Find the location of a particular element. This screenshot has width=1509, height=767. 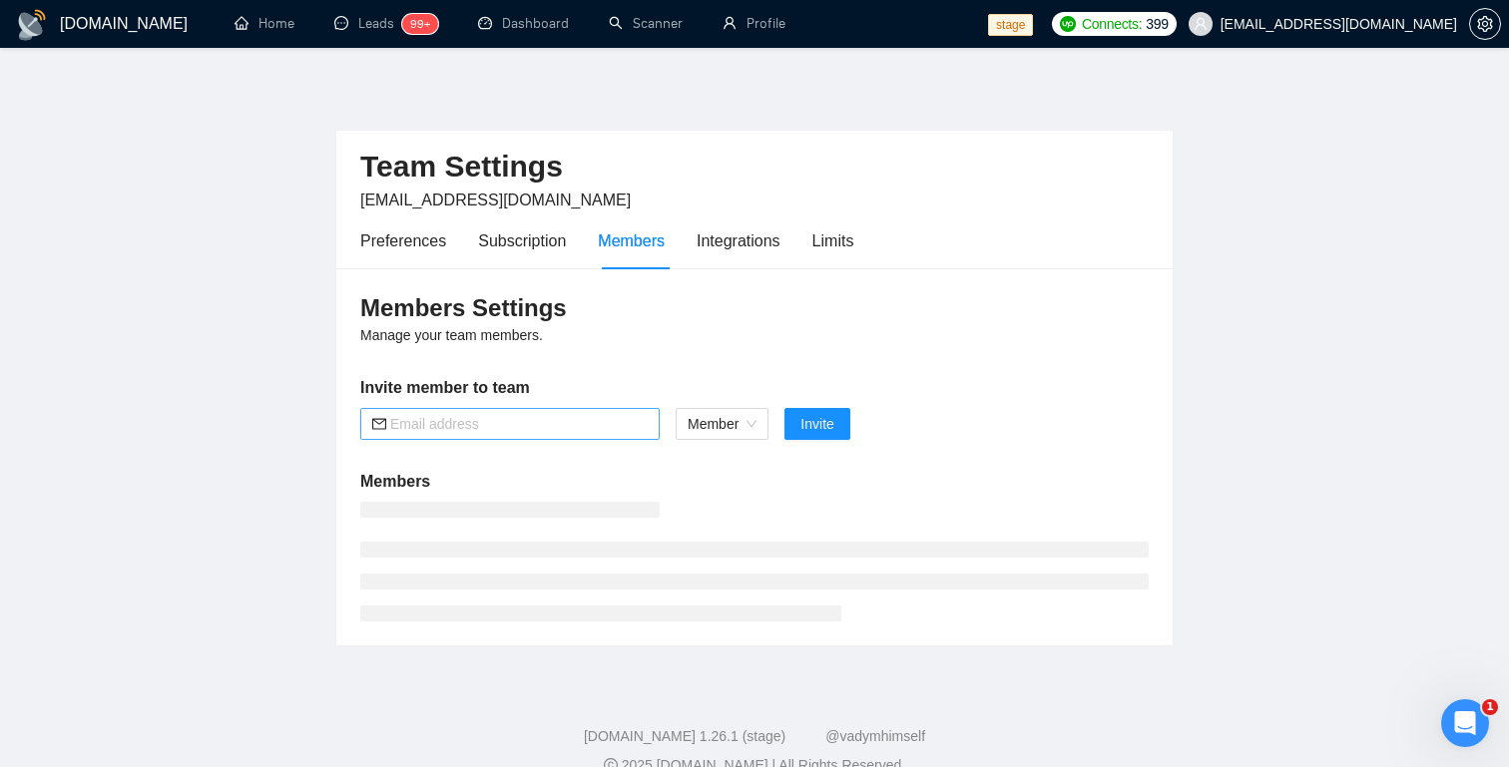

button: setting is located at coordinates (1485, 24).